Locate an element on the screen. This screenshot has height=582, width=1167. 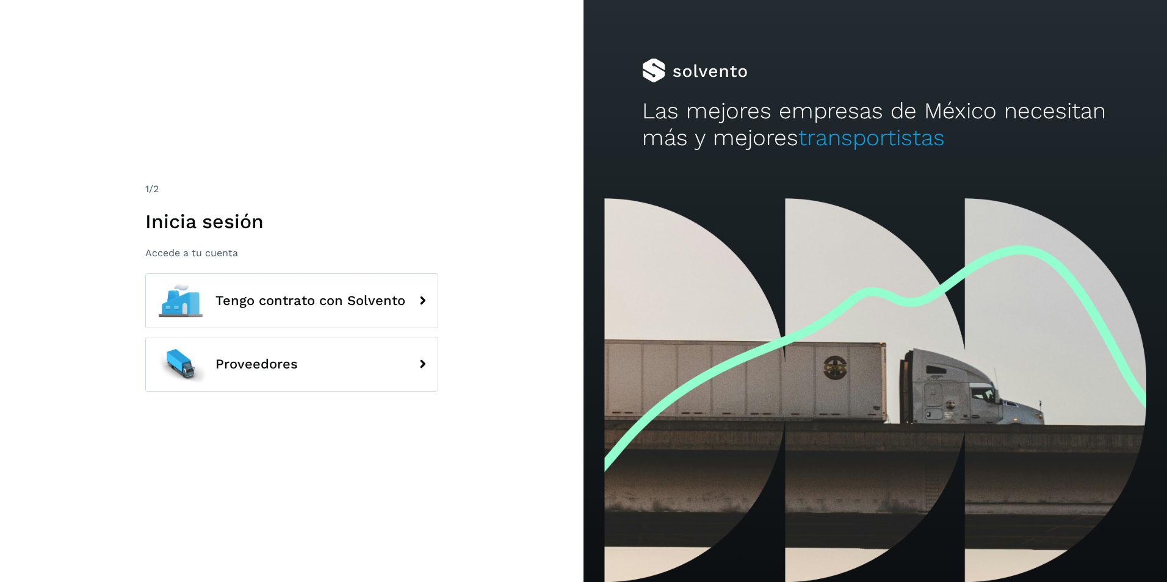
h1: Inicia sesión is located at coordinates (292, 221).